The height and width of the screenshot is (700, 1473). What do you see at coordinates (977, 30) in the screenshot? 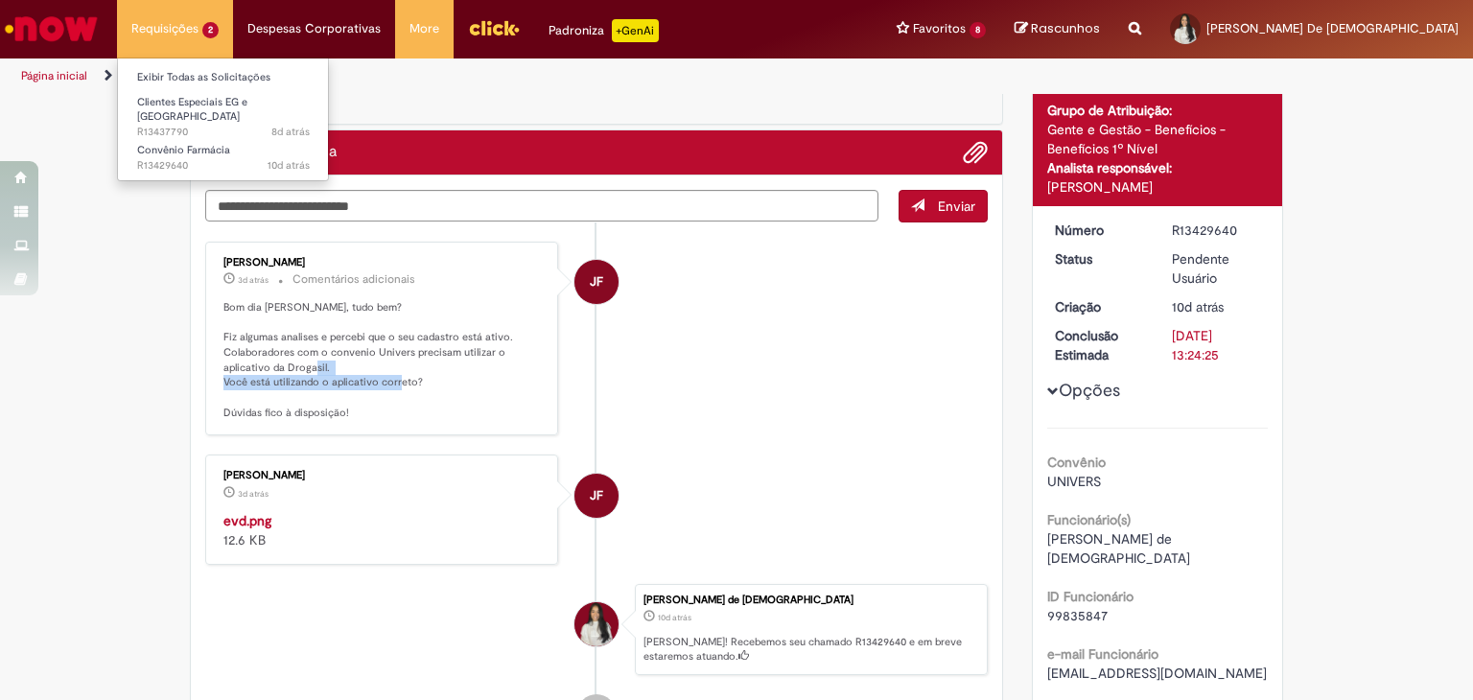
I see `span: 8` at bounding box center [977, 30].